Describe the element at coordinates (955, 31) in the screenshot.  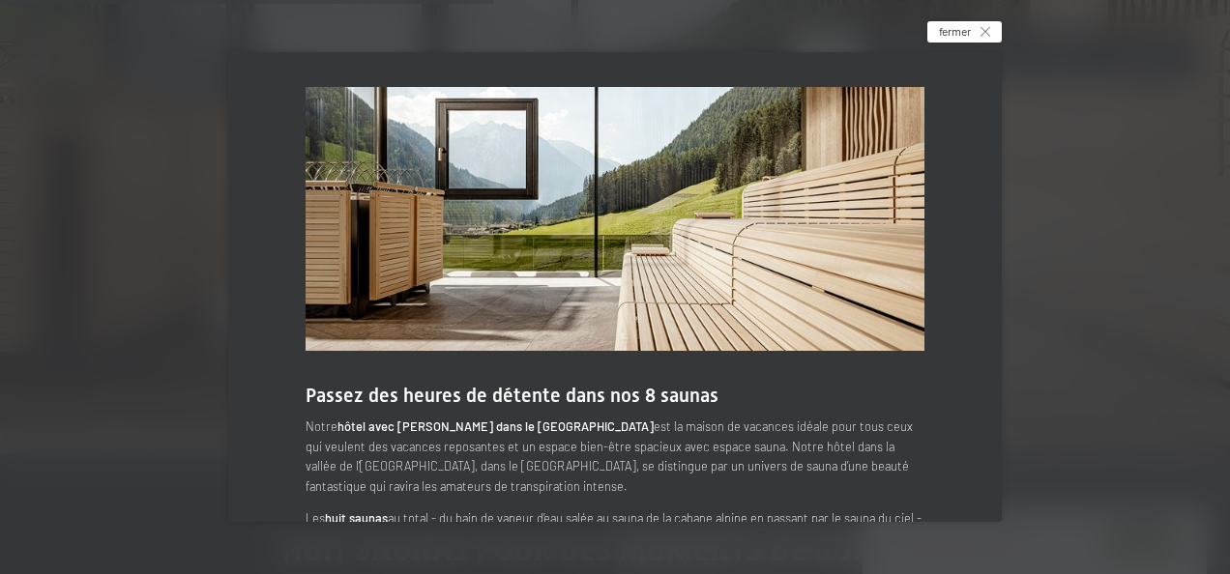
I see `span: fermer` at that location.